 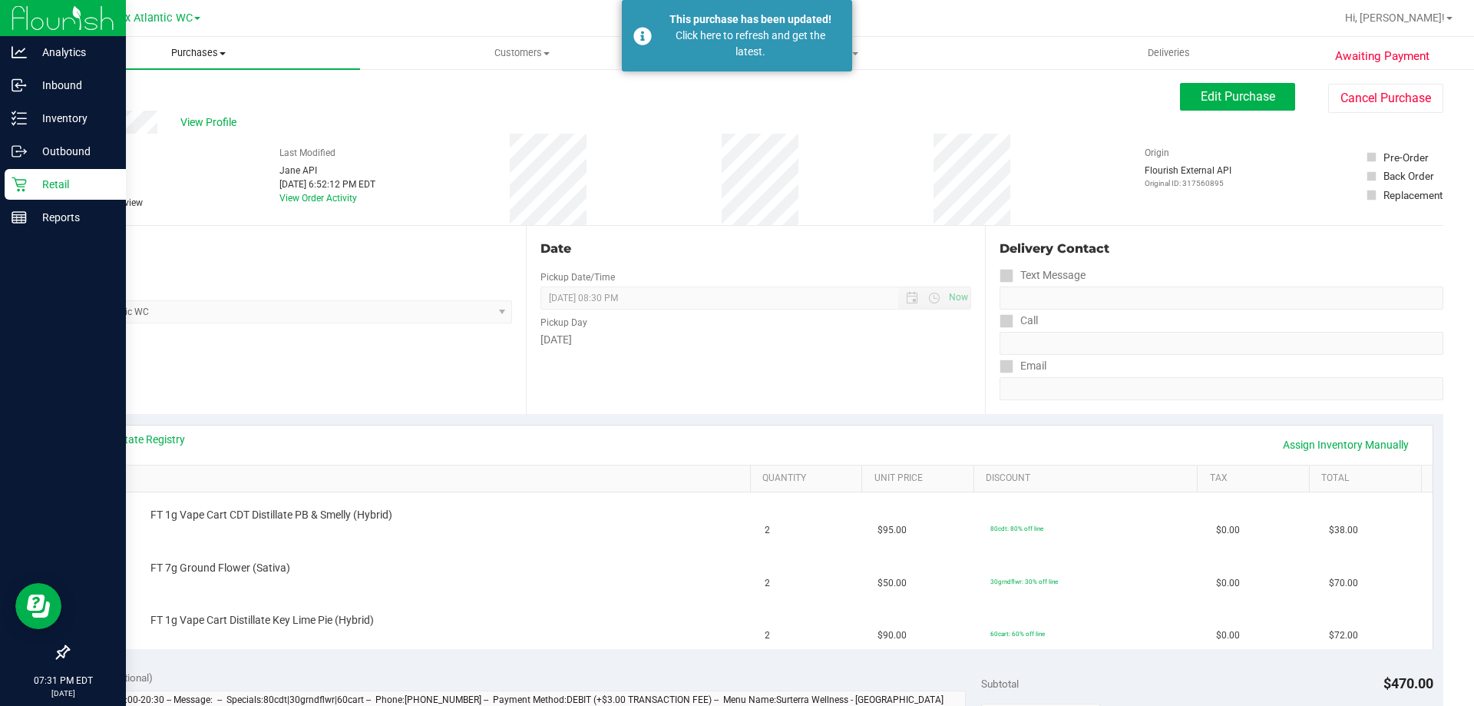 What do you see at coordinates (73, 217) in the screenshot?
I see `p: Reports` at bounding box center [73, 217].